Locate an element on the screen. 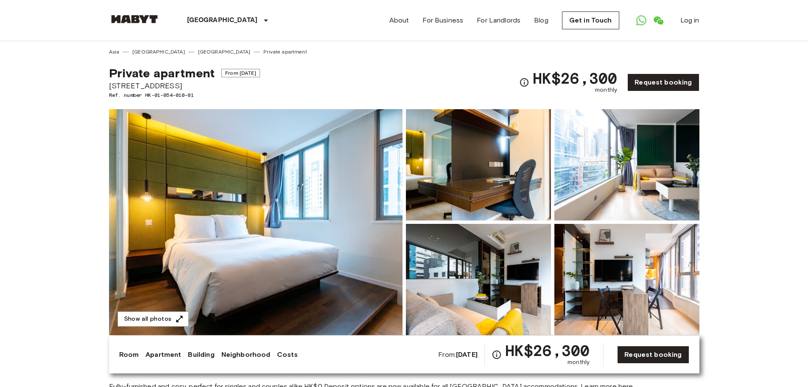  img: Habyt is located at coordinates (135, 19).